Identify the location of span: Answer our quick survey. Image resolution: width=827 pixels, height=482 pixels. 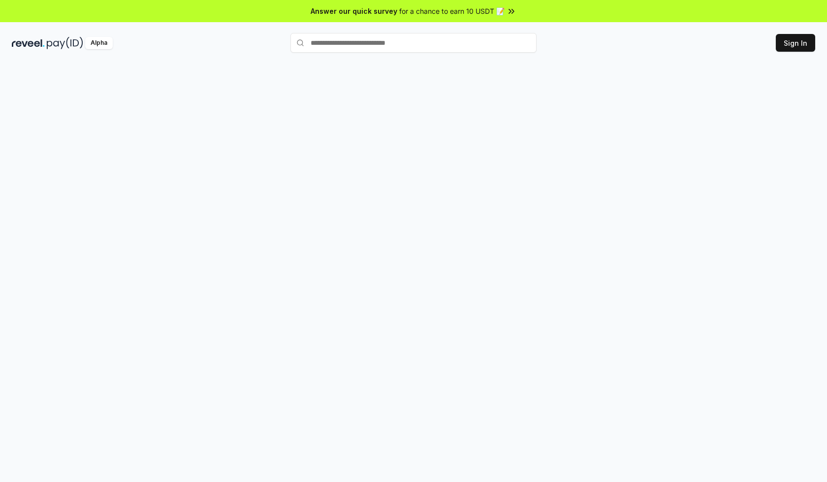
(354, 11).